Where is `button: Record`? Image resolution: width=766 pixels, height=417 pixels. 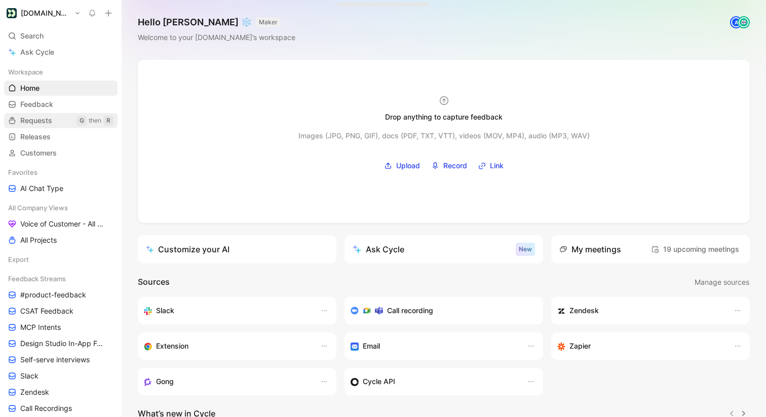 button: Record is located at coordinates (449, 166).